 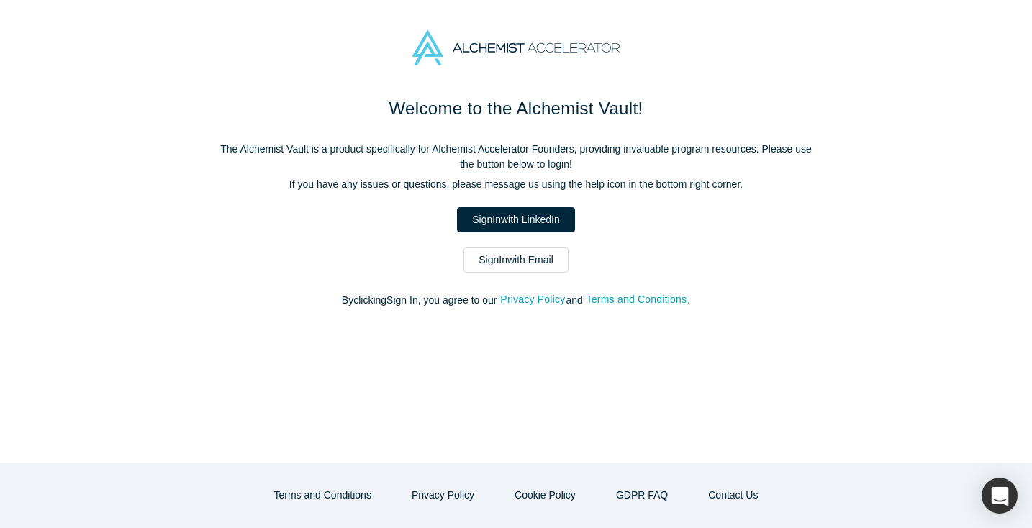 What do you see at coordinates (515, 220) in the screenshot?
I see `a: SignInwith LinkedIn` at bounding box center [515, 220].